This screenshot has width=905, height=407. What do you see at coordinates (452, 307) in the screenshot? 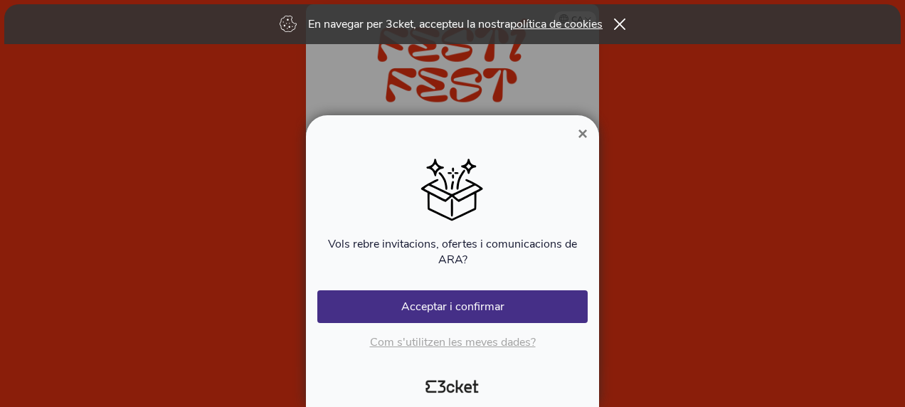
I see `button: Acceptar i confirmar` at bounding box center [452, 307].